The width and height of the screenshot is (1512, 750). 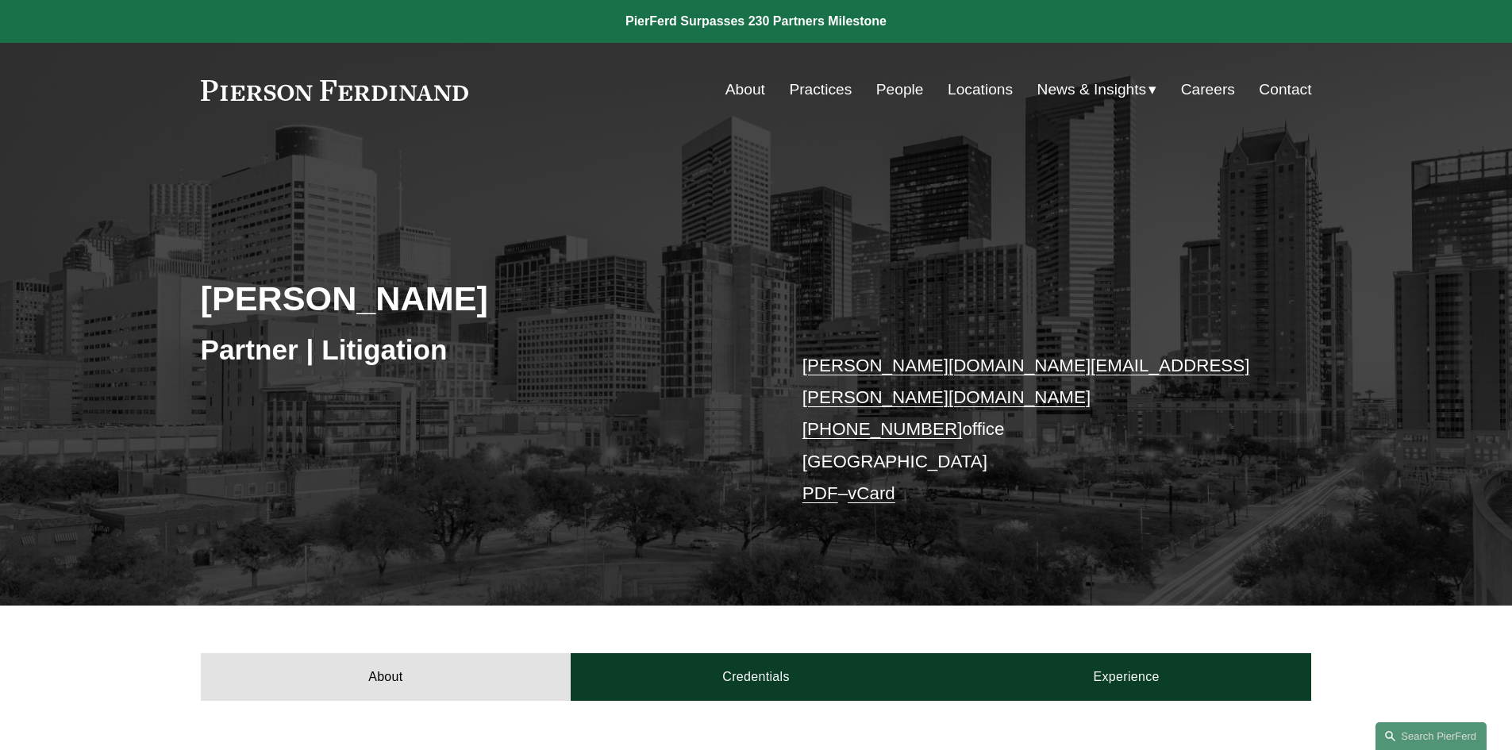 What do you see at coordinates (1208, 90) in the screenshot?
I see `a: Careers` at bounding box center [1208, 90].